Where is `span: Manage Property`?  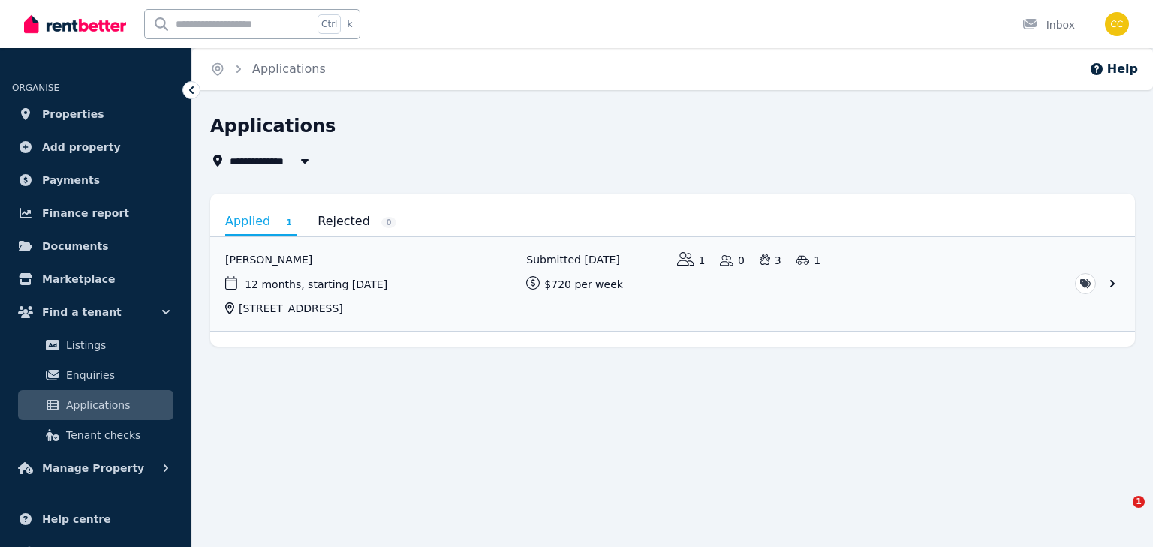
span: Manage Property is located at coordinates (93, 468).